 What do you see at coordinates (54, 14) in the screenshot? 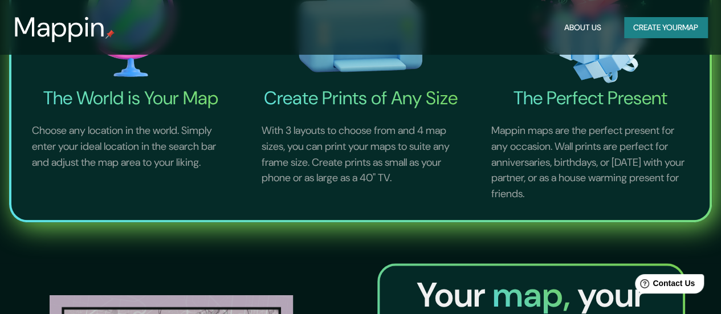
I see `span: Contact Us` at bounding box center [54, 14].